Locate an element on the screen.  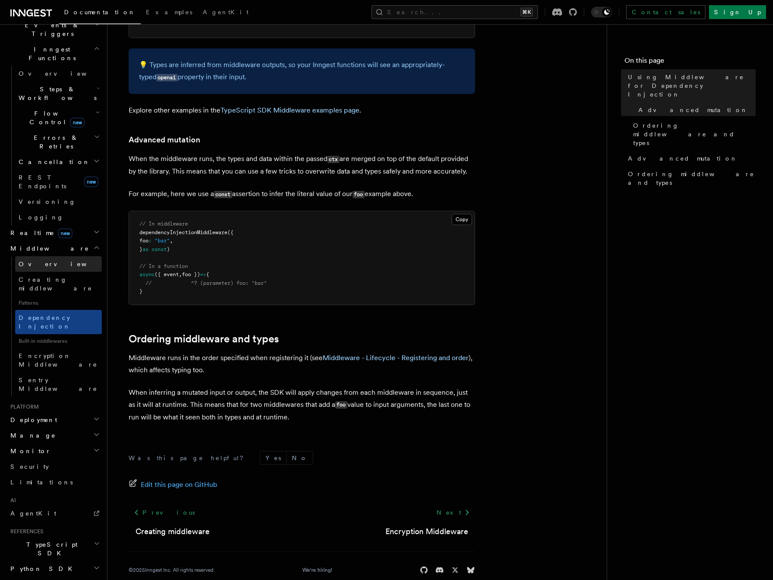
button: Middleware is located at coordinates (54, 248).